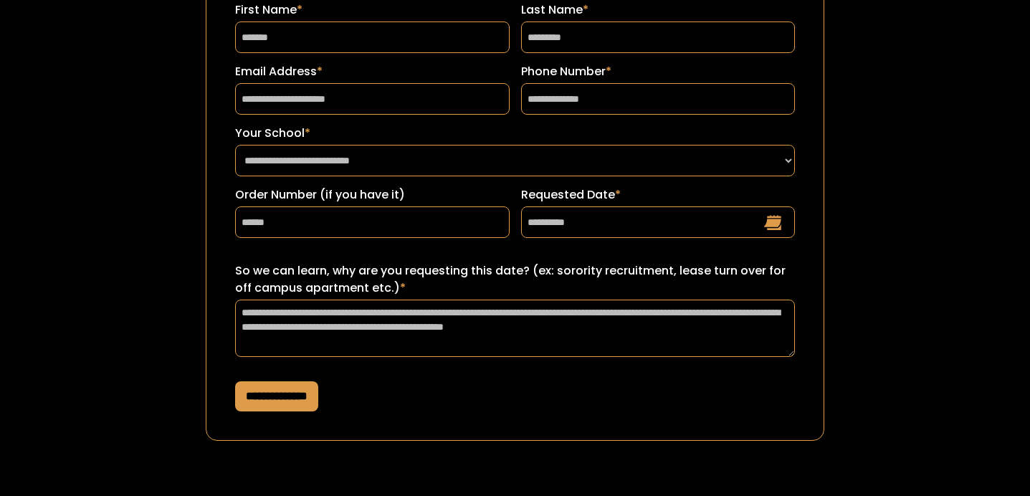 The height and width of the screenshot is (496, 1030). I want to click on label: Requested Date, so click(658, 195).